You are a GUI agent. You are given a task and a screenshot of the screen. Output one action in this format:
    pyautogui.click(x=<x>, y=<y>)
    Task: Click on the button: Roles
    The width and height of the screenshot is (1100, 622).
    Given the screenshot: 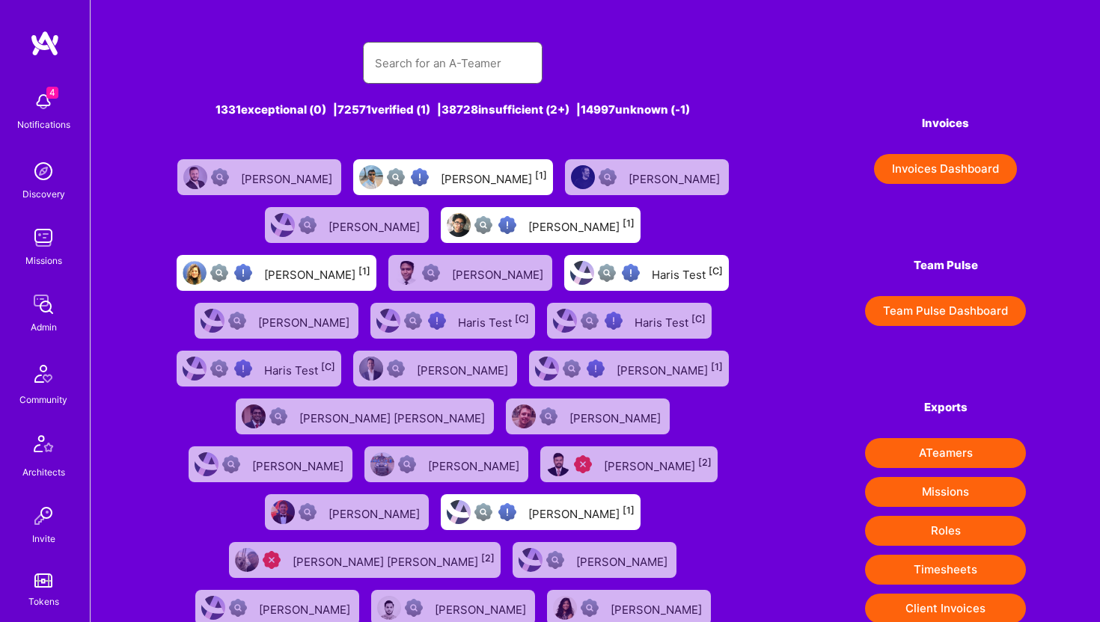 What is the action you would take?
    pyautogui.click(x=945, y=531)
    